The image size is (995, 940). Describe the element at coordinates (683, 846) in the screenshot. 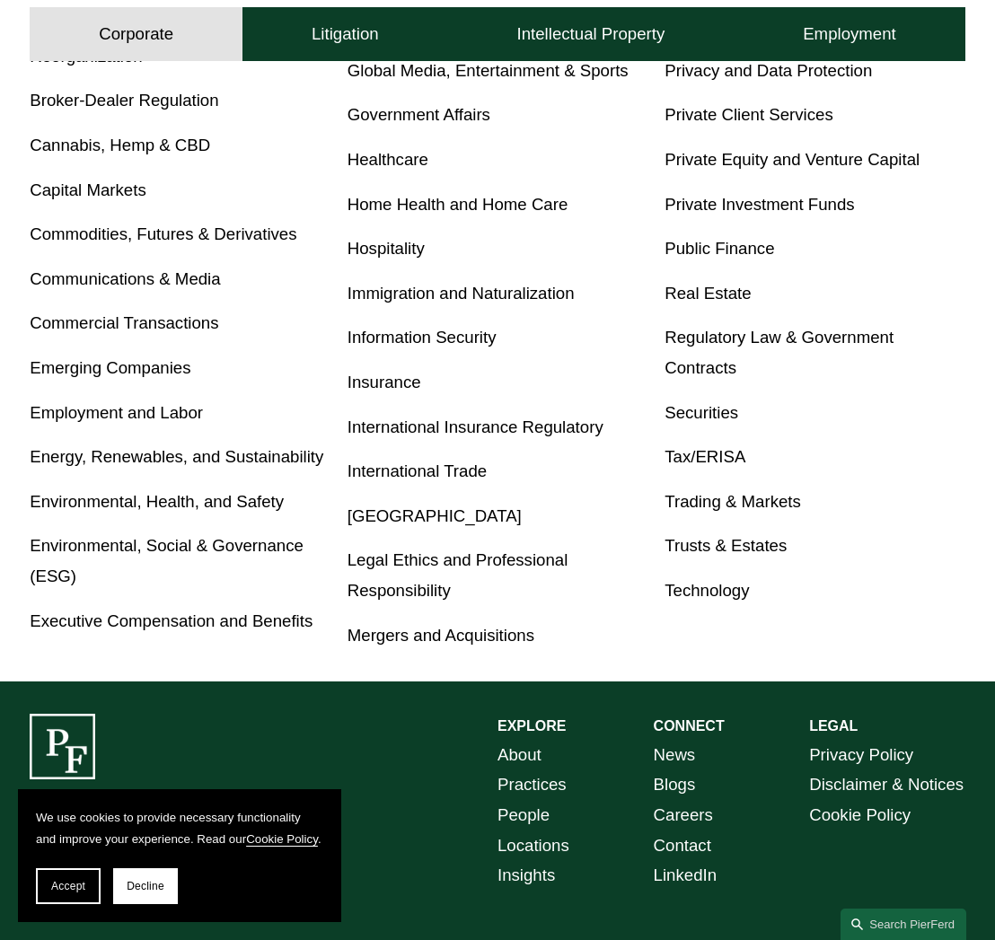

I see `a: Contact` at that location.